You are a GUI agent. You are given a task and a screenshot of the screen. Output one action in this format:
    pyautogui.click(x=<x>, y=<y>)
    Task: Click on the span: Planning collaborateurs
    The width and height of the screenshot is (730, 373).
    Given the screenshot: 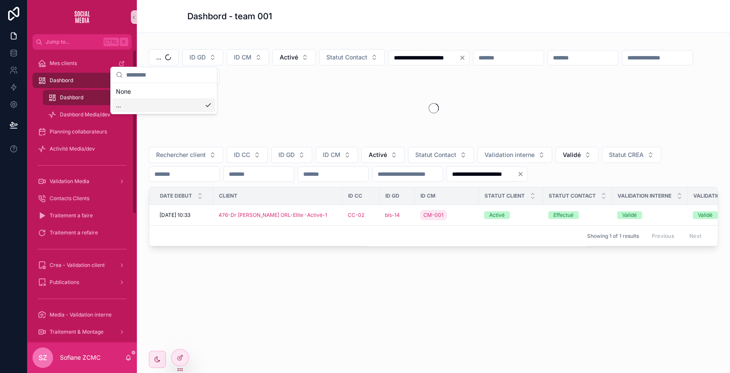 What is the action you would take?
    pyautogui.click(x=78, y=132)
    